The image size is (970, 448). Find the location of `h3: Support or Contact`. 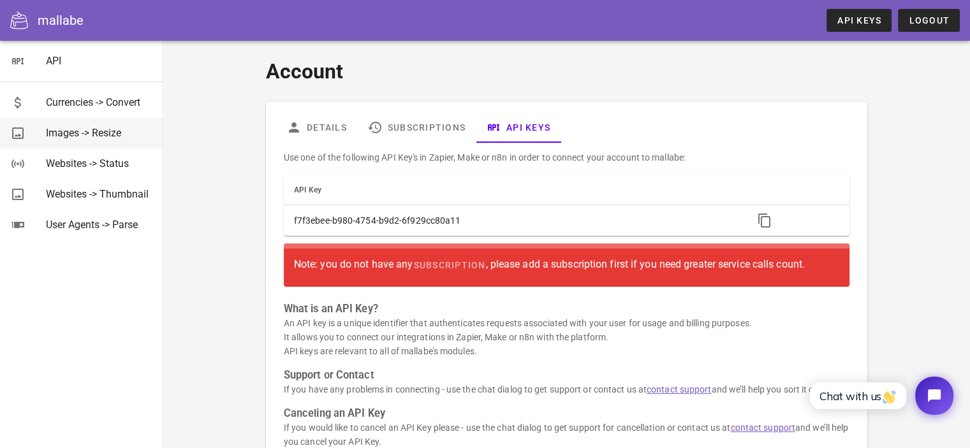

h3: Support or Contact is located at coordinates (566, 376).